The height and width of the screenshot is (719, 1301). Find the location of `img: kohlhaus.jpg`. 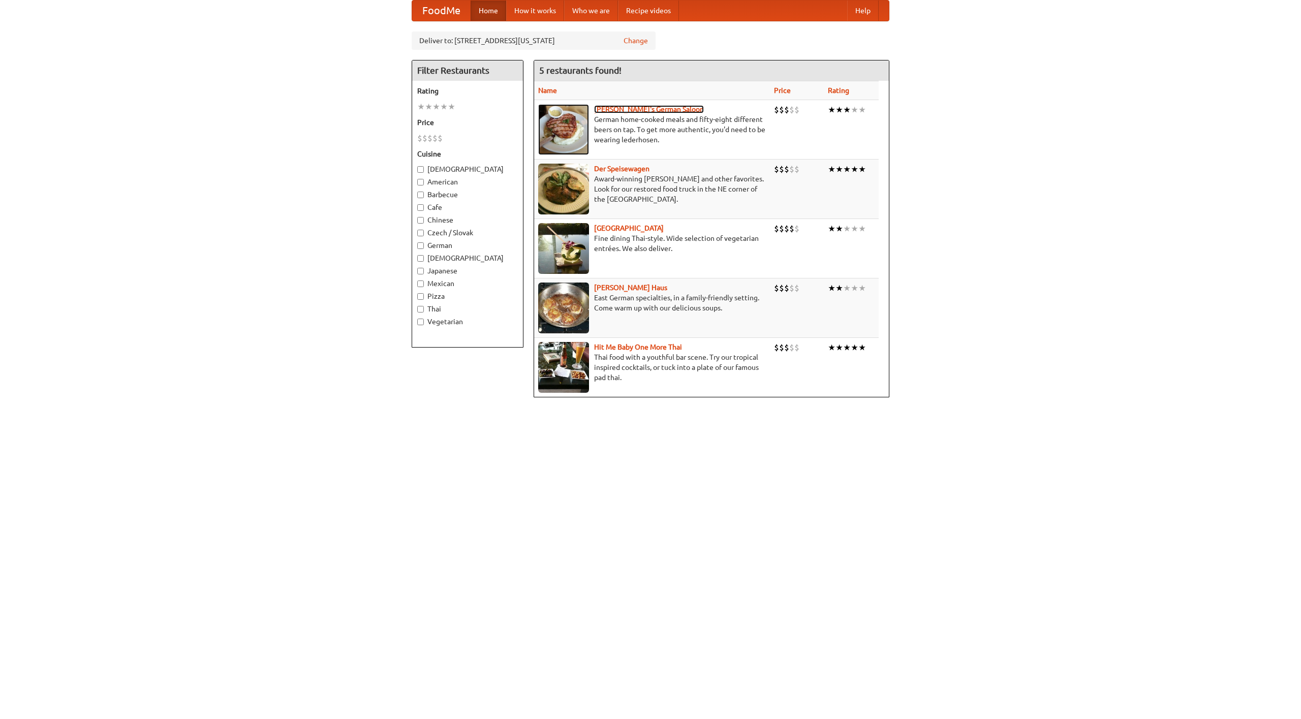

img: kohlhaus.jpg is located at coordinates (564, 308).